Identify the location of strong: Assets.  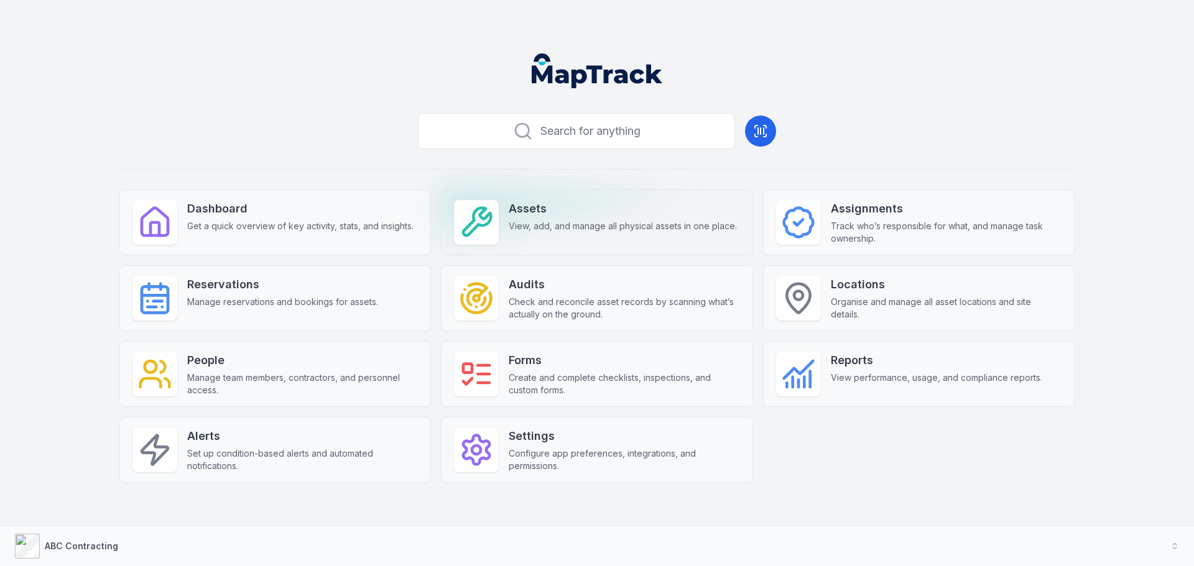
(622, 209).